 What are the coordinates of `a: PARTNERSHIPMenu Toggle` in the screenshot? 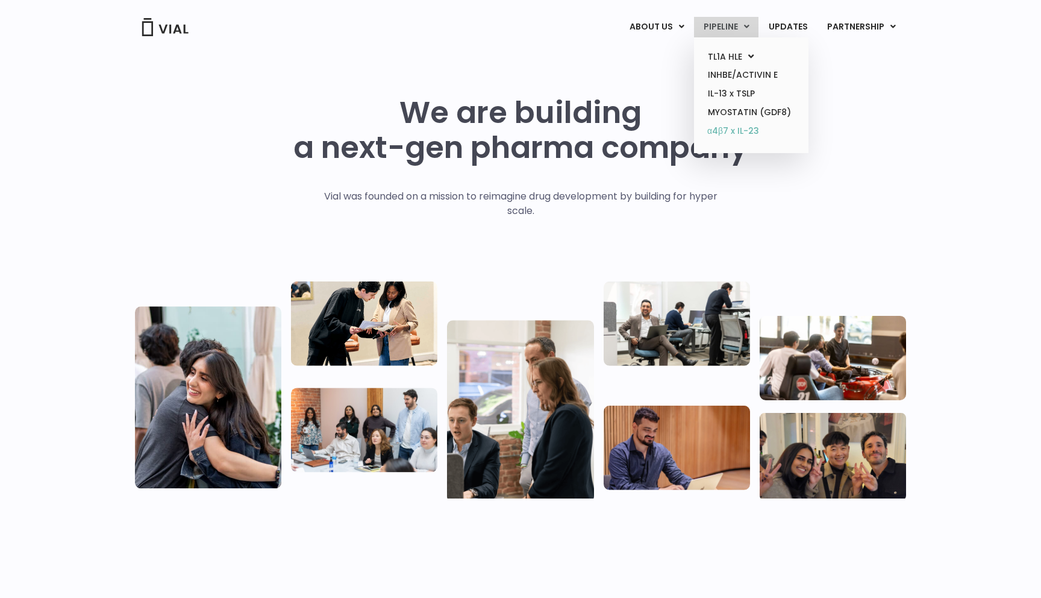 It's located at (862, 27).